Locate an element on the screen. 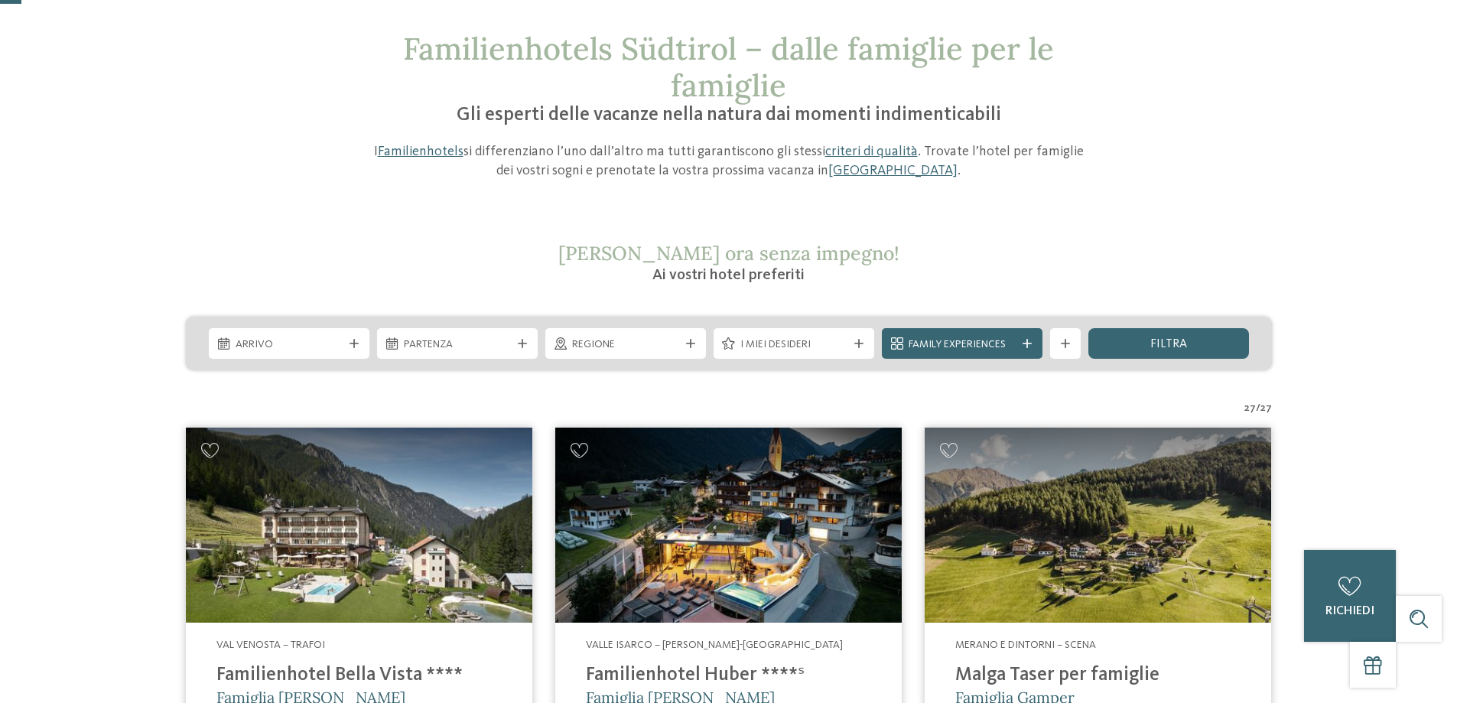  a: richiedi is located at coordinates (1350, 596).